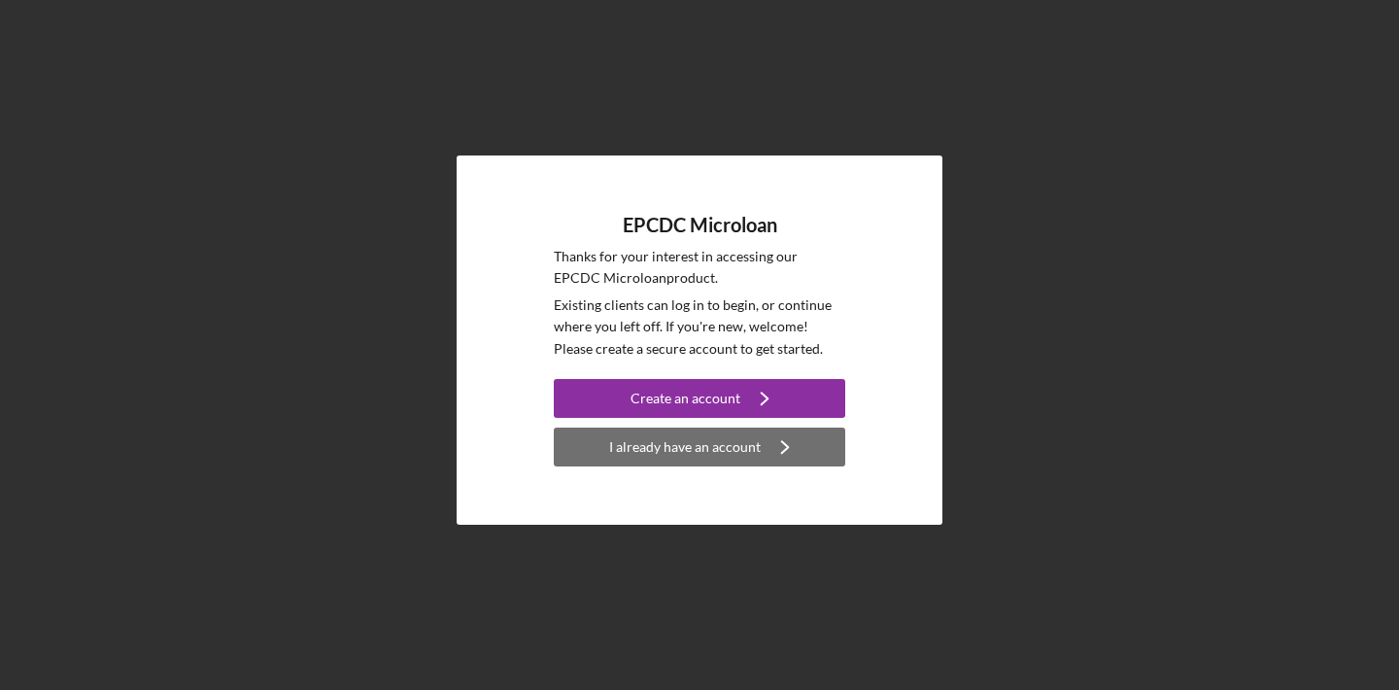  What do you see at coordinates (700, 447) in the screenshot?
I see `a: I already have an account` at bounding box center [700, 447].